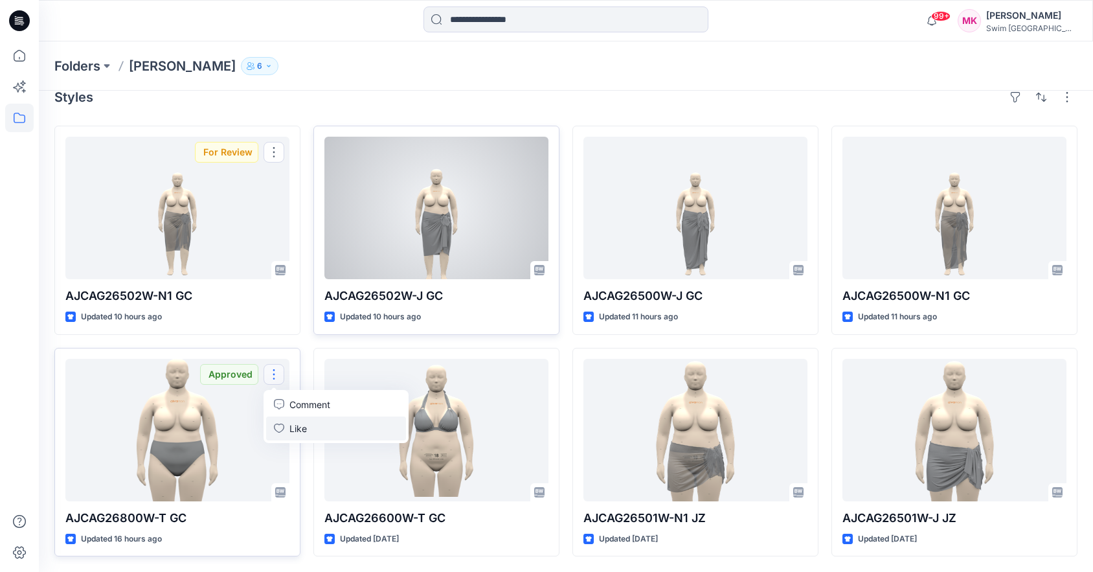  Describe the element at coordinates (695, 296) in the screenshot. I see `p: AJCAG26500W-J GC` at that location.